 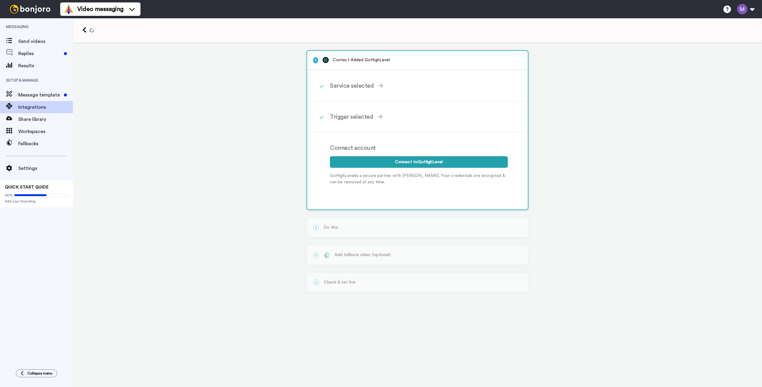 I want to click on div: Connect account, so click(x=419, y=148).